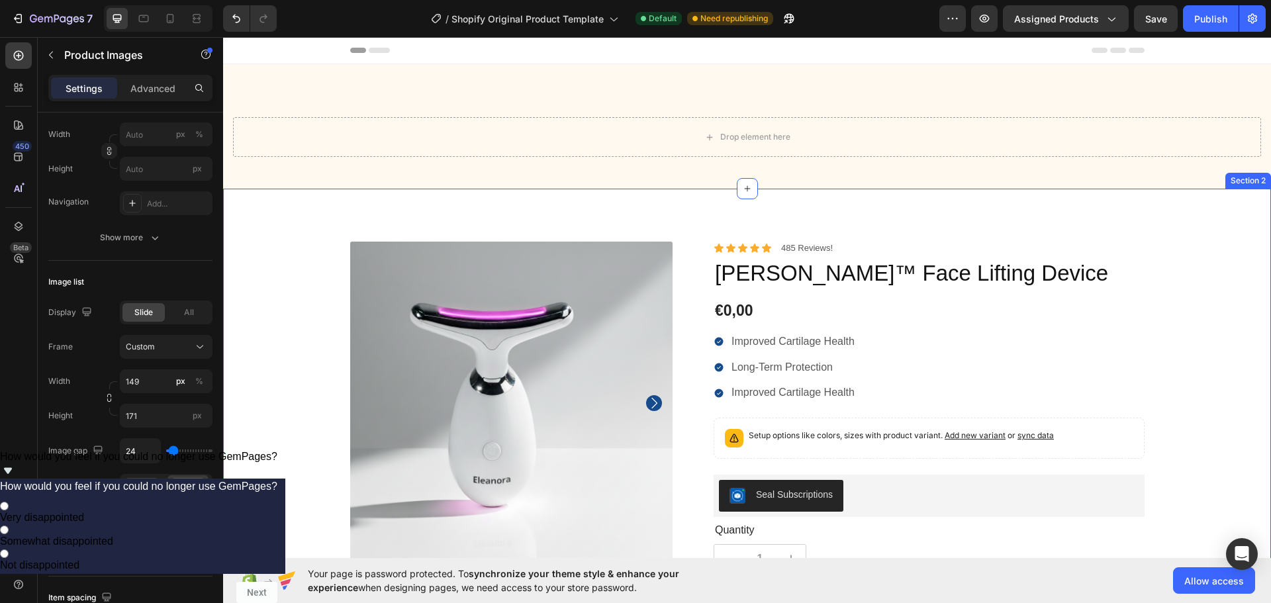 Image resolution: width=1271 pixels, height=603 pixels. I want to click on span: Add new variant, so click(752, 398).